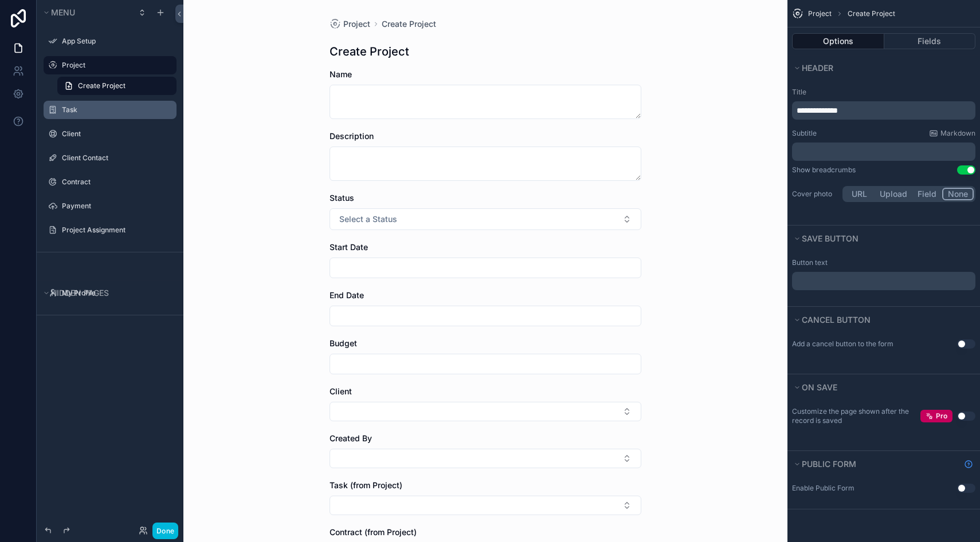  Describe the element at coordinates (838, 41) in the screenshot. I see `button: Options` at that location.